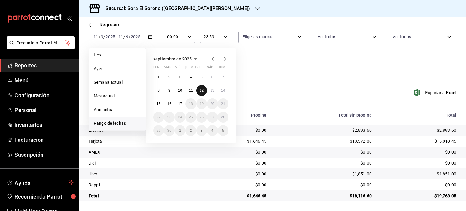 The width and height of the screenshot is (466, 211). What do you see at coordinates (212, 131) in the screenshot?
I see `abbr: 4 de octubre de 2025` at bounding box center [212, 131].